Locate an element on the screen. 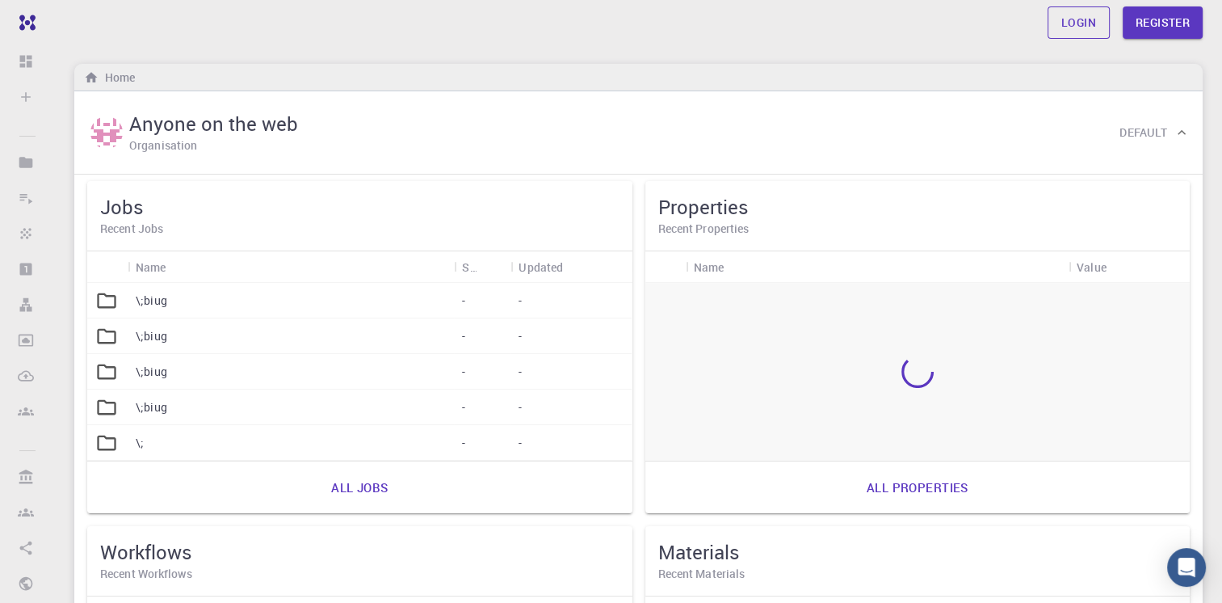 The height and width of the screenshot is (603, 1222). h6: Home is located at coordinates (116, 78).